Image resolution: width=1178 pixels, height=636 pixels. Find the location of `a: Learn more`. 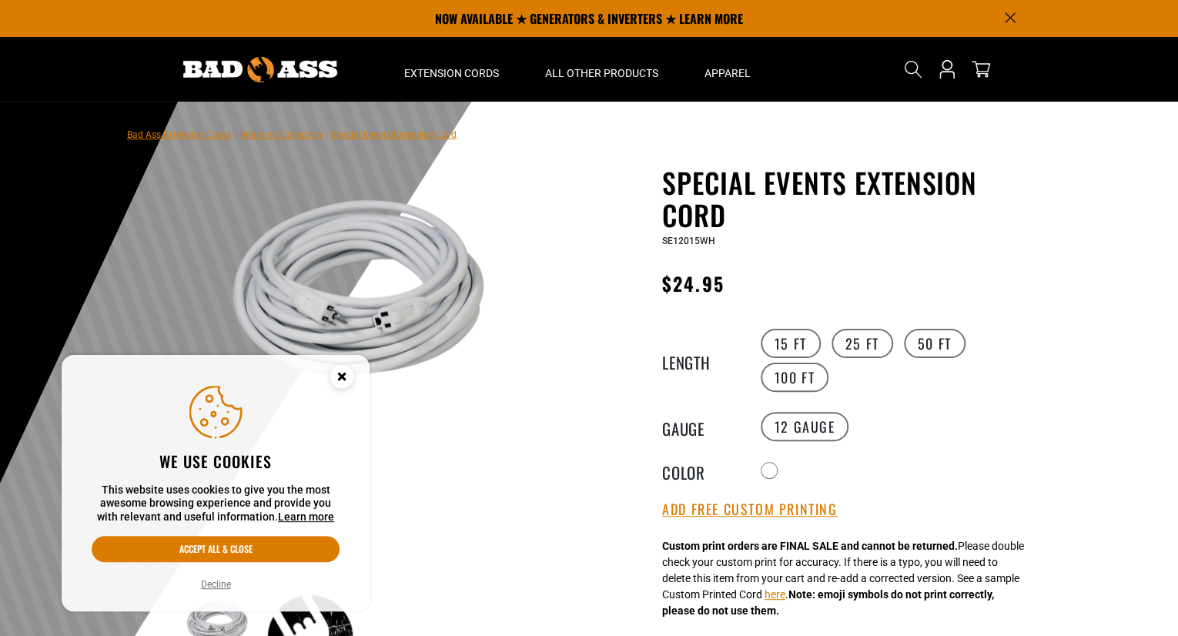

a: Learn more is located at coordinates (306, 517).